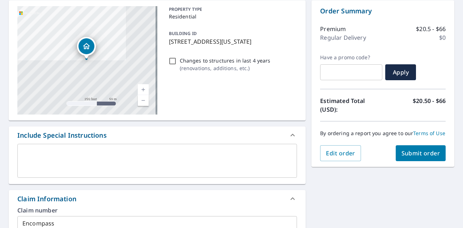  I want to click on p: Order Summary, so click(382, 11).